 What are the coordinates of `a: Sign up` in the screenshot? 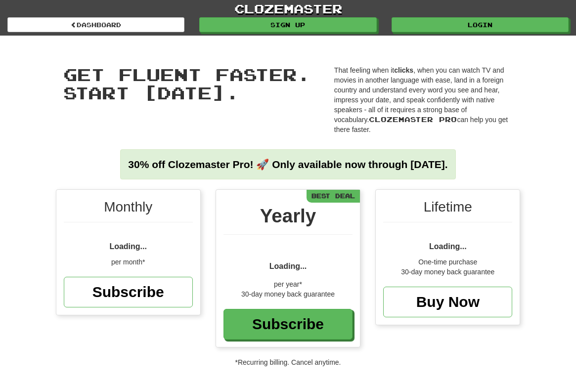 It's located at (288, 25).